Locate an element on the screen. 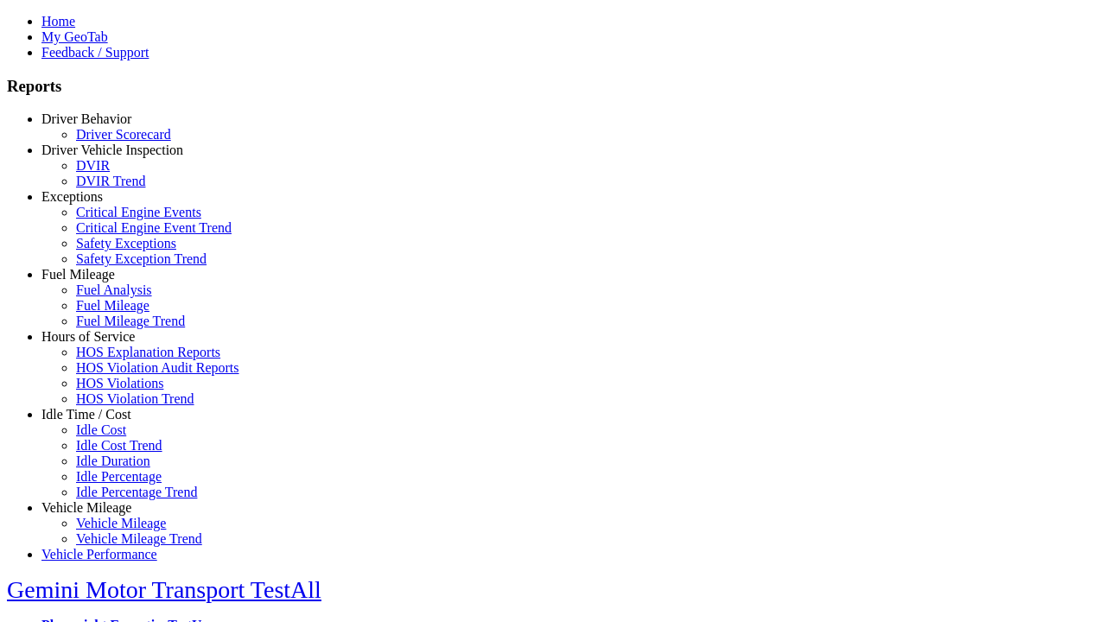  h3: Reports is located at coordinates (553, 86).